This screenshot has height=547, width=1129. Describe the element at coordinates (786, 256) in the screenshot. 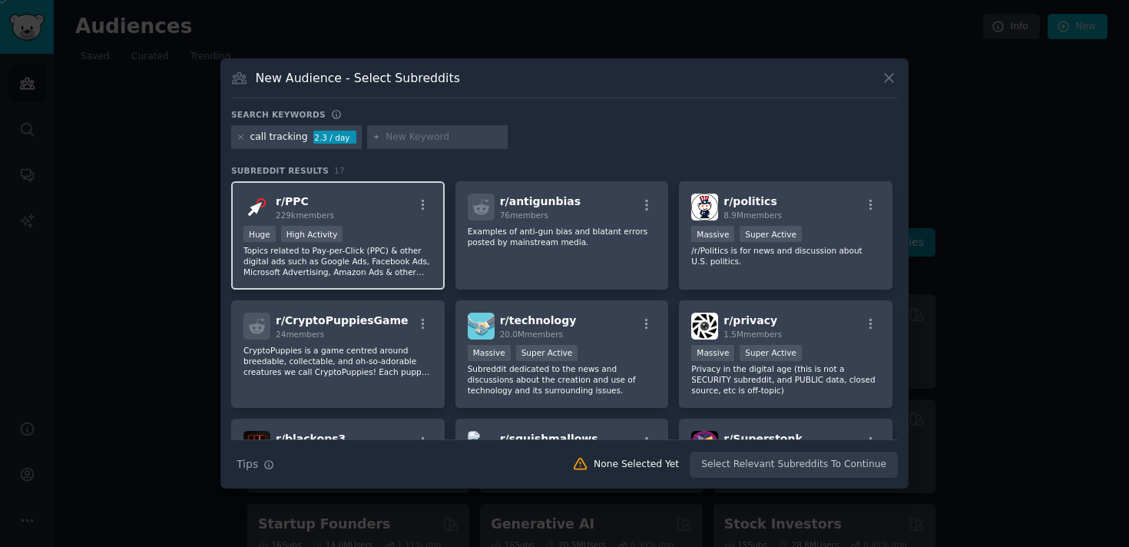

I see `p: /r/Politics is for news and discussion about U.S. politics.` at that location.